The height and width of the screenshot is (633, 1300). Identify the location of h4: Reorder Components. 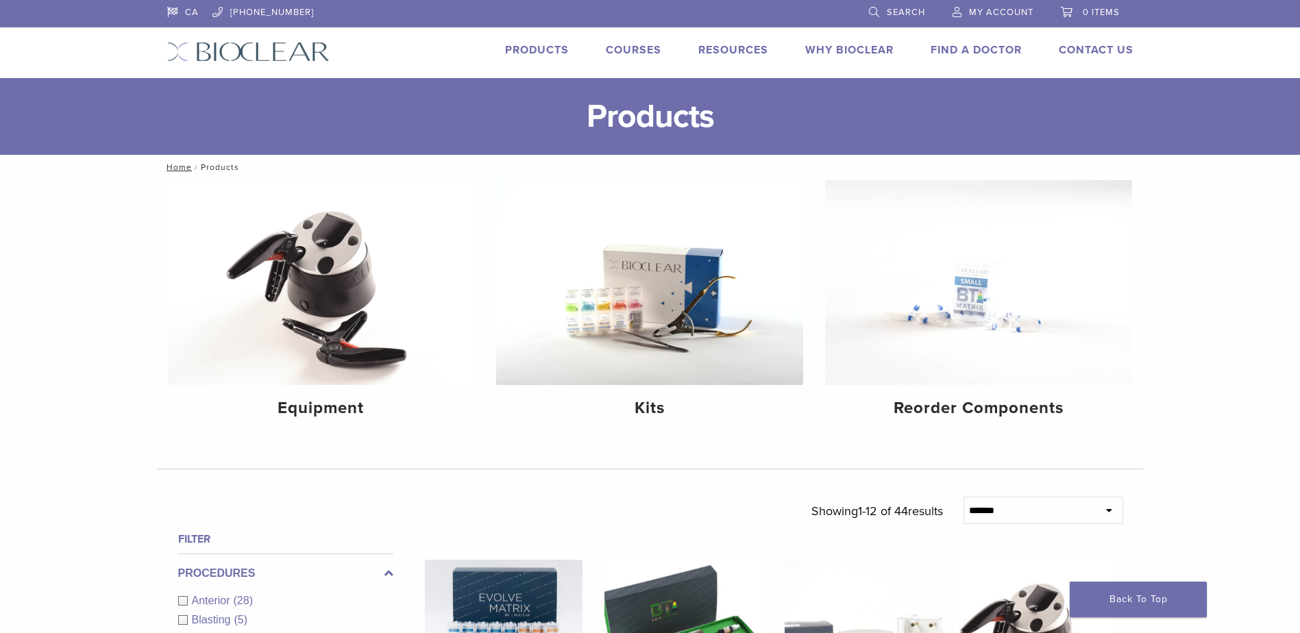
(979, 409).